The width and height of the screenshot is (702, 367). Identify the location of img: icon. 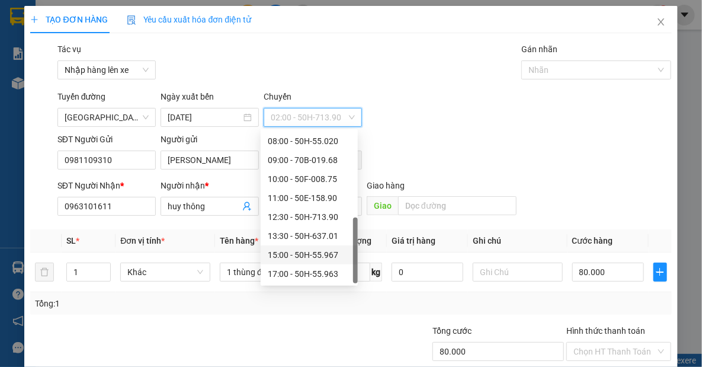
(132, 20).